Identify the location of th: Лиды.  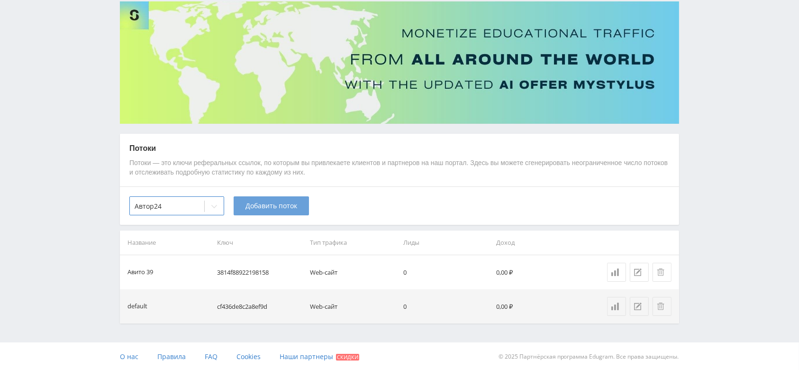
(446, 242).